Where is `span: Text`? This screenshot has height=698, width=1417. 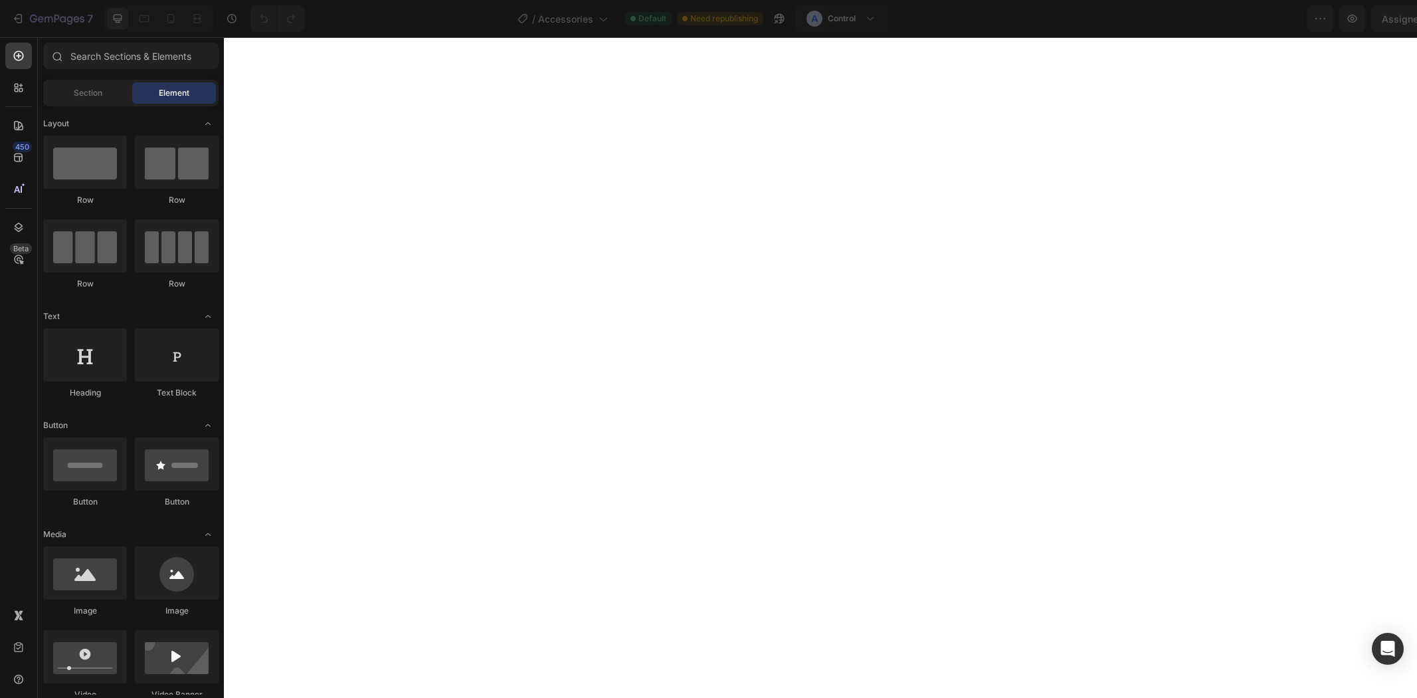 span: Text is located at coordinates (51, 316).